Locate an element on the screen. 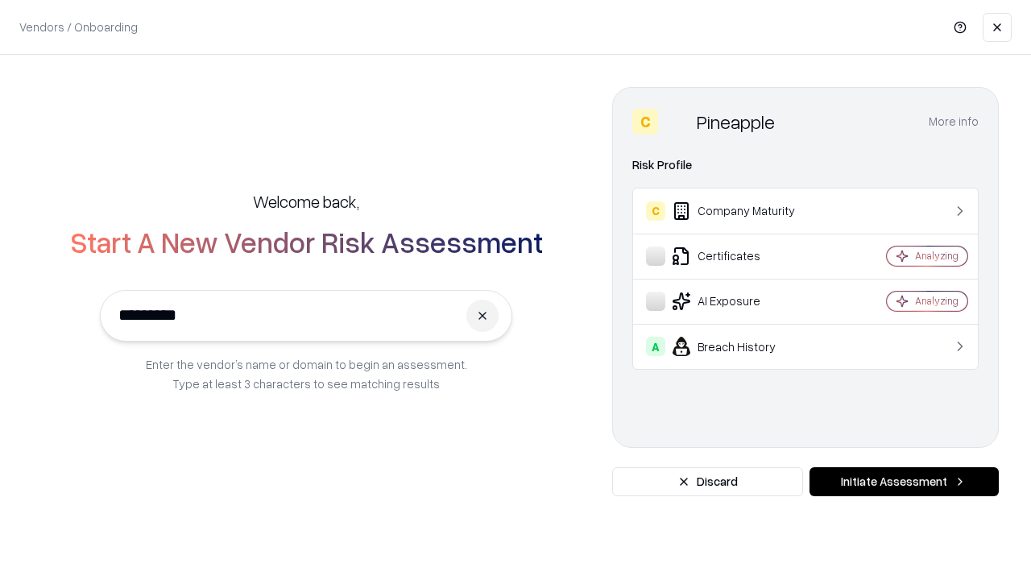 The width and height of the screenshot is (1031, 580). div: Risk Profile is located at coordinates (806, 165).